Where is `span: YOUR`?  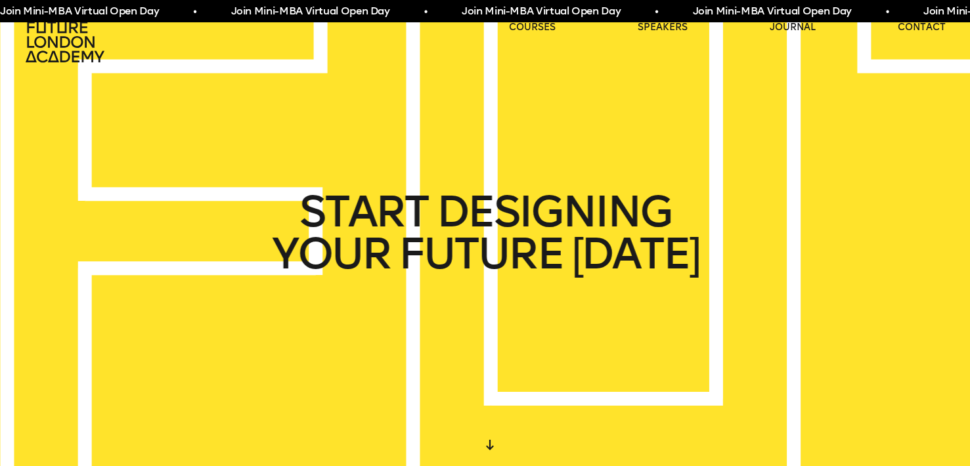
span: YOUR is located at coordinates (330, 254).